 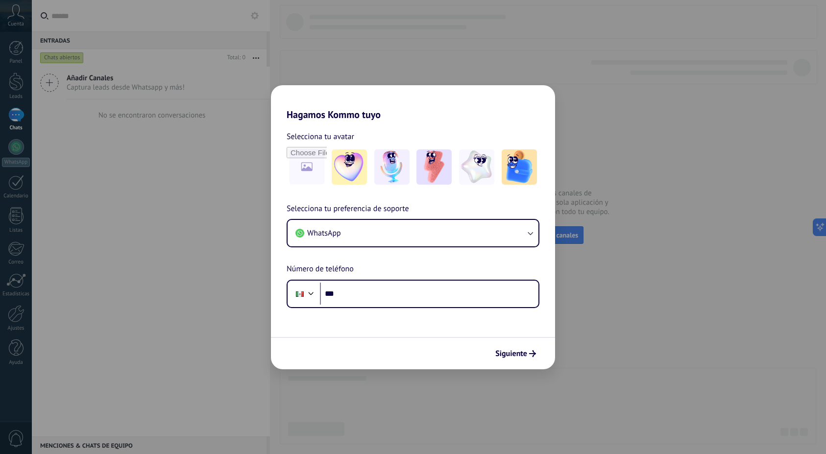 I want to click on span: WhatsApp, so click(x=324, y=233).